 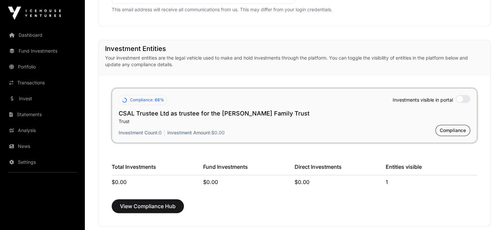 I want to click on button: View Compliance Hub, so click(x=148, y=207).